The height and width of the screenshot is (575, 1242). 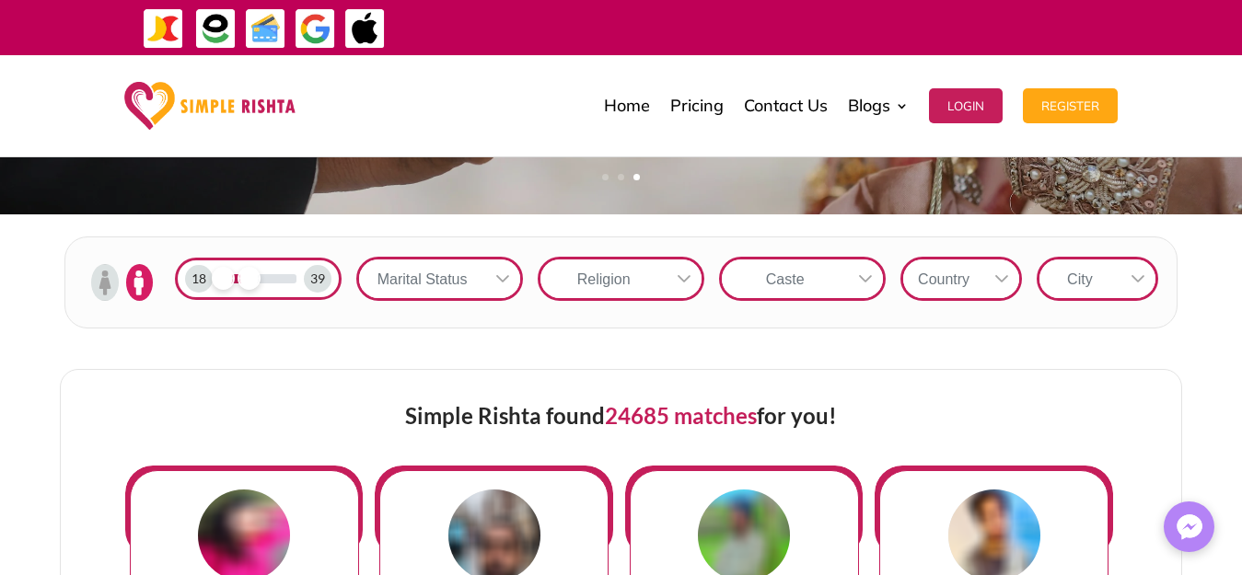 I want to click on div: Caste, so click(x=784, y=279).